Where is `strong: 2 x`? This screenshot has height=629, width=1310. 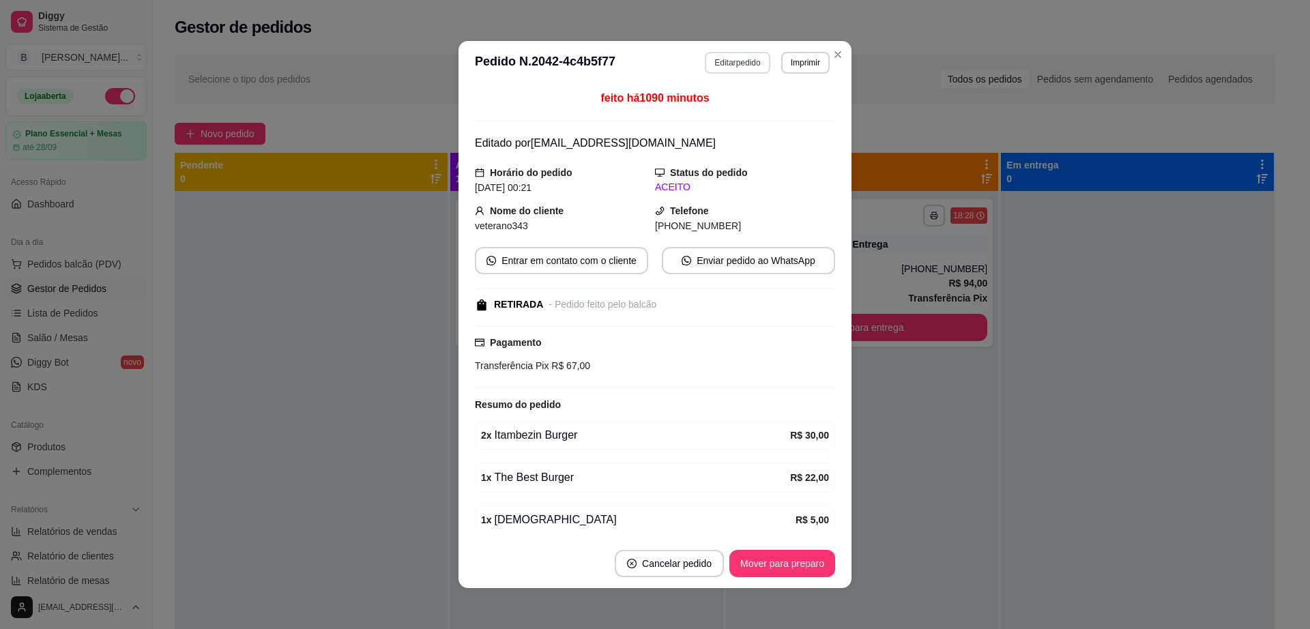
strong: 2 x is located at coordinates (486, 435).